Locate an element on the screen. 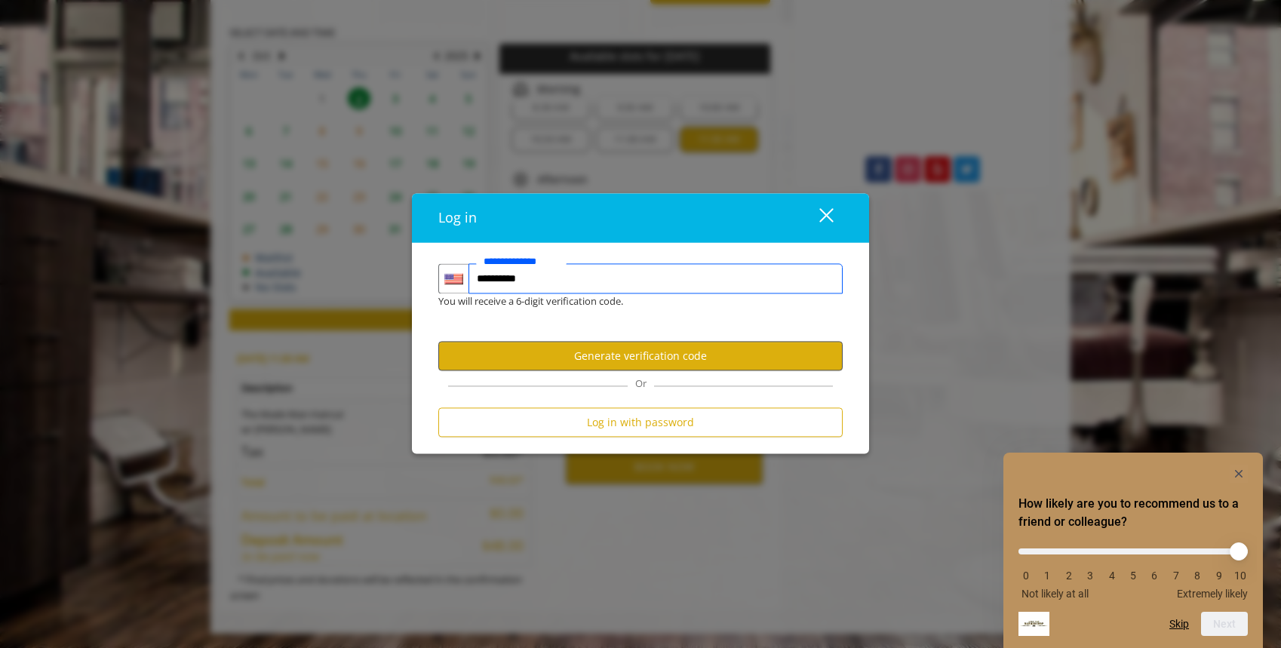 This screenshot has width=1281, height=648. li: 3 is located at coordinates (1090, 576).